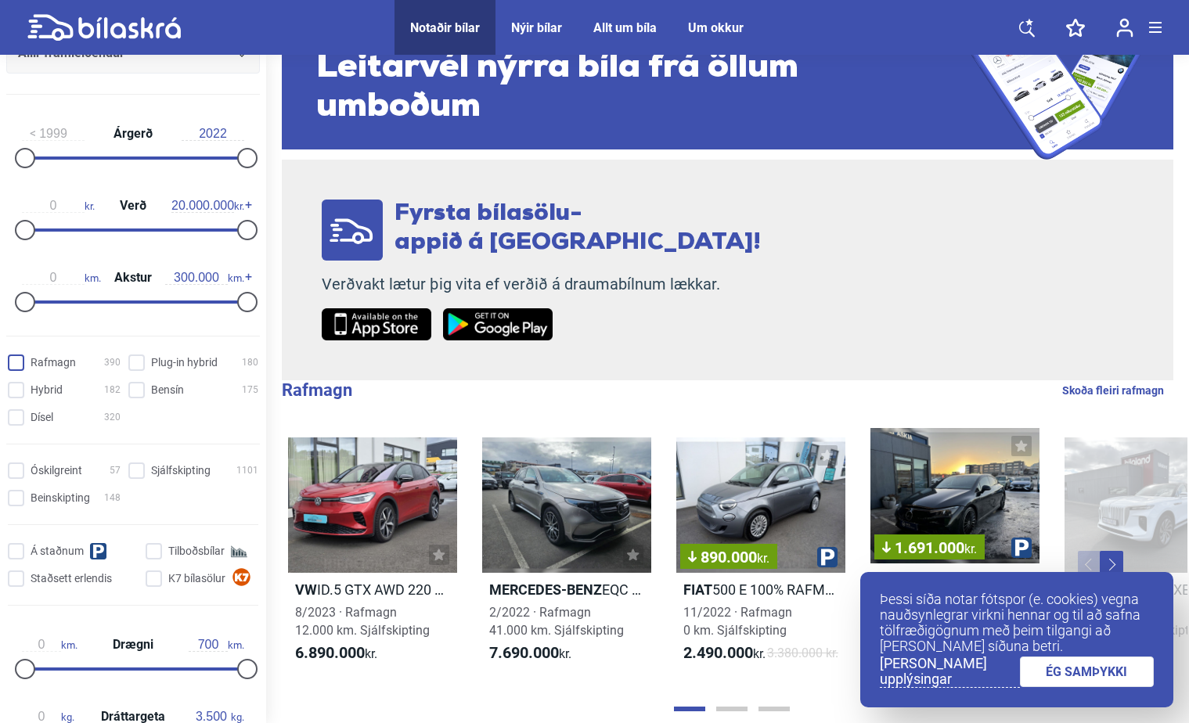 Image resolution: width=1189 pixels, height=723 pixels. What do you see at coordinates (445, 27) in the screenshot?
I see `div: Notaðir bílar` at bounding box center [445, 27].